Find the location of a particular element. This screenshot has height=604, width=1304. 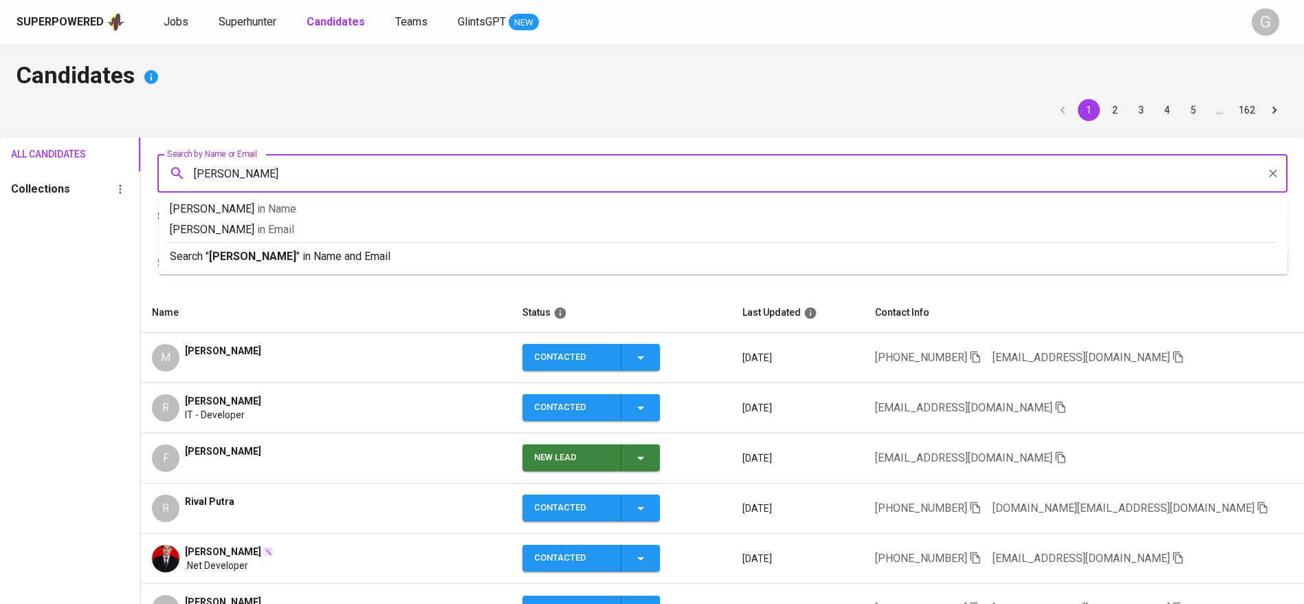

div: Superpowered is located at coordinates (60, 22).